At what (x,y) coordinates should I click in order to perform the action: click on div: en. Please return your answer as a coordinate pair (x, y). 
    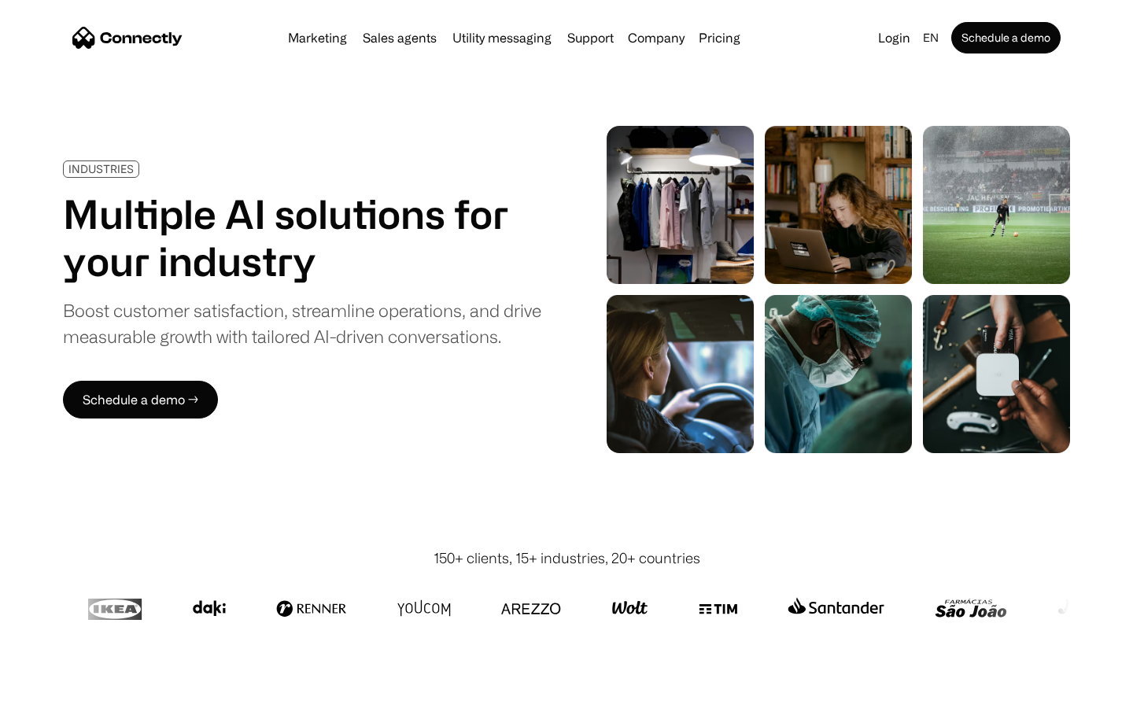
    Looking at the image, I should click on (931, 38).